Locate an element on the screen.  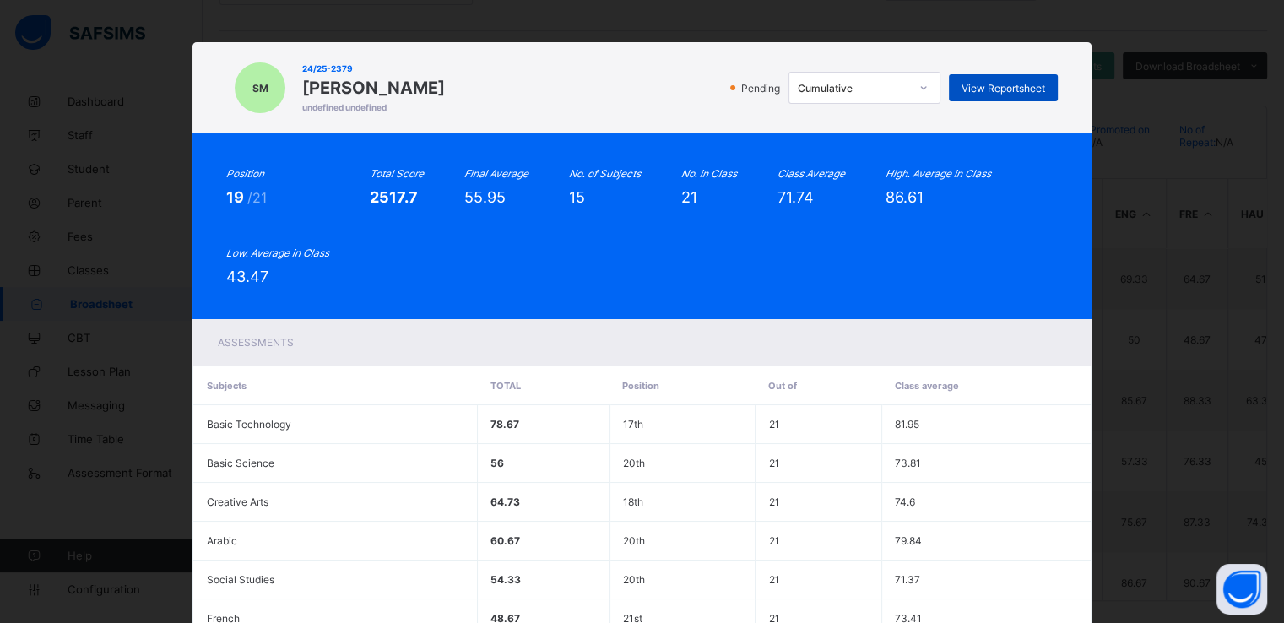
i: Final Average is located at coordinates (496, 173).